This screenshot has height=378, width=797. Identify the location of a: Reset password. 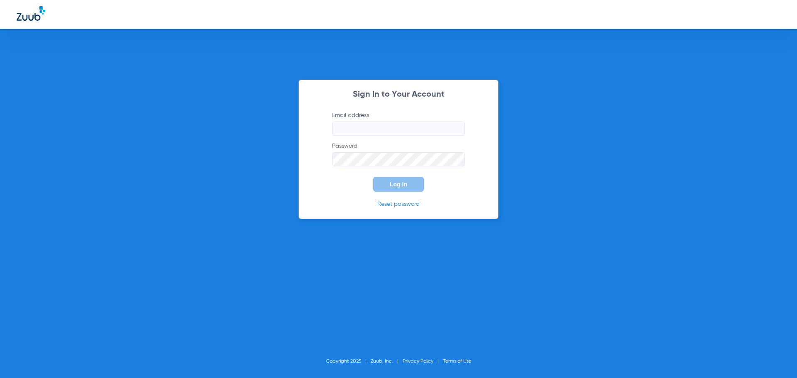
(399, 204).